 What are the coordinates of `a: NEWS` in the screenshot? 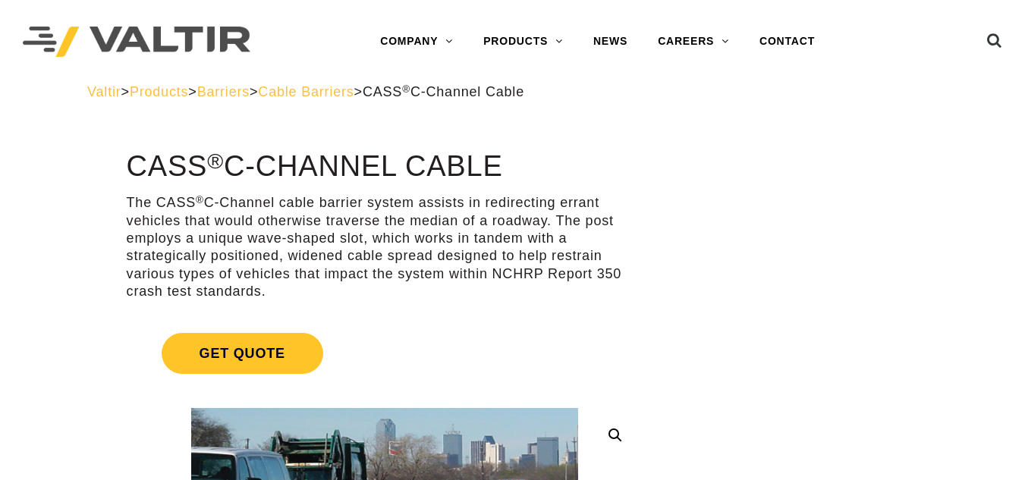 It's located at (610, 42).